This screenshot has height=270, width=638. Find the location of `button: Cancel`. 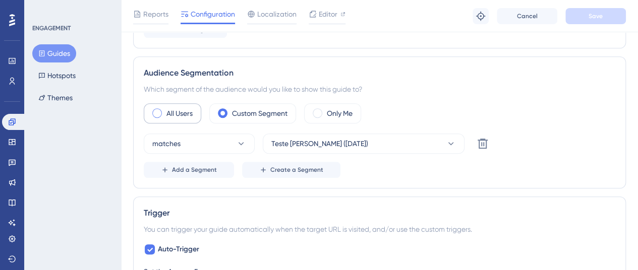

button: Cancel is located at coordinates (527, 16).